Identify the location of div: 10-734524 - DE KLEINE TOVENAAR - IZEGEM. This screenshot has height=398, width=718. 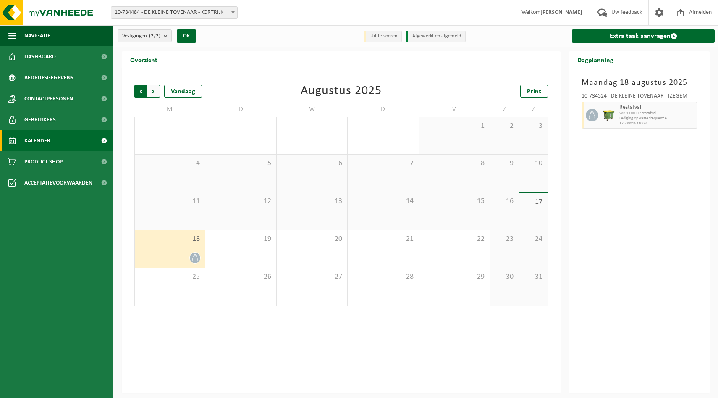
(639, 97).